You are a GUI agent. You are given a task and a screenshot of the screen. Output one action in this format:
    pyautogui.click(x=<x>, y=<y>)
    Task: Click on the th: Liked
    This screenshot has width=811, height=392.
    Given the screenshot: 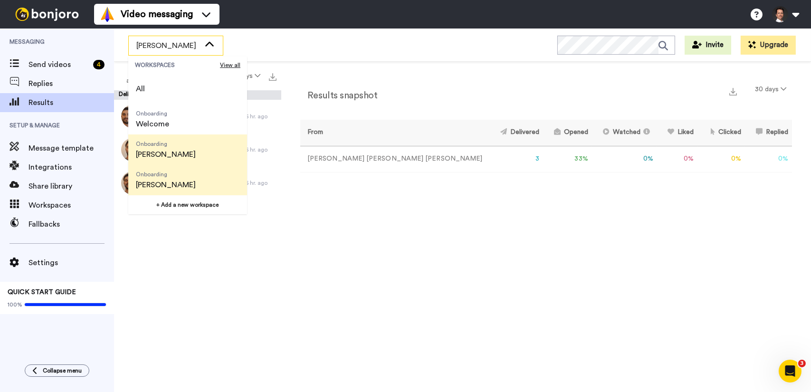 What is the action you would take?
    pyautogui.click(x=677, y=133)
    